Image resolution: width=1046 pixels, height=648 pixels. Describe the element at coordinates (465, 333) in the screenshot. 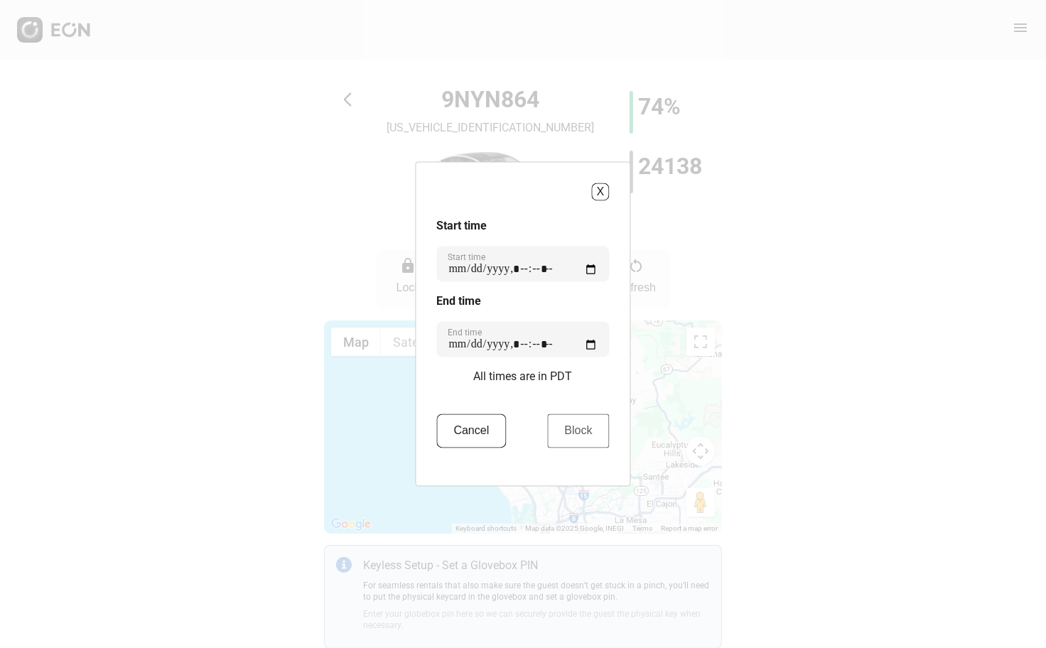

I see `label: End time` at that location.